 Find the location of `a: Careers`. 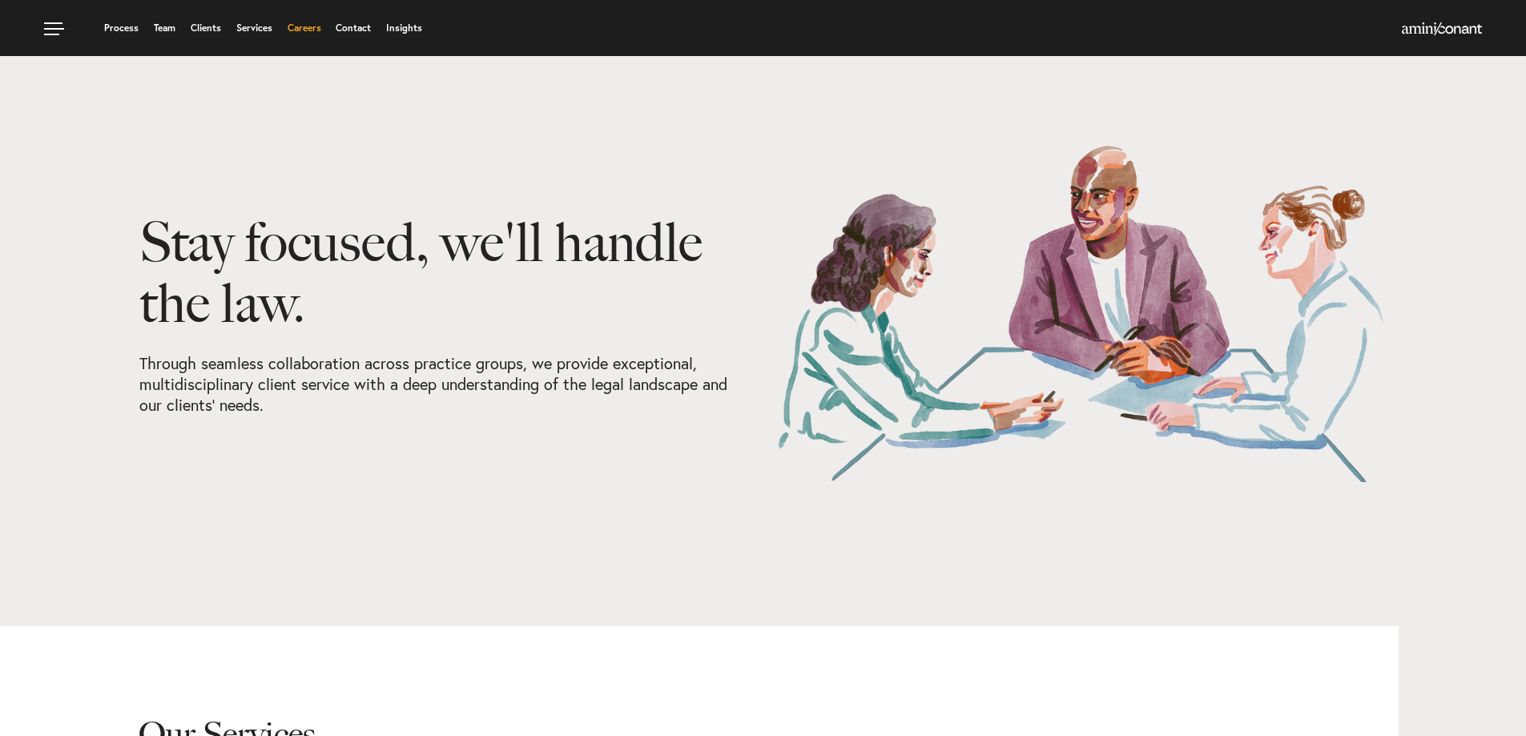

a: Careers is located at coordinates (304, 28).